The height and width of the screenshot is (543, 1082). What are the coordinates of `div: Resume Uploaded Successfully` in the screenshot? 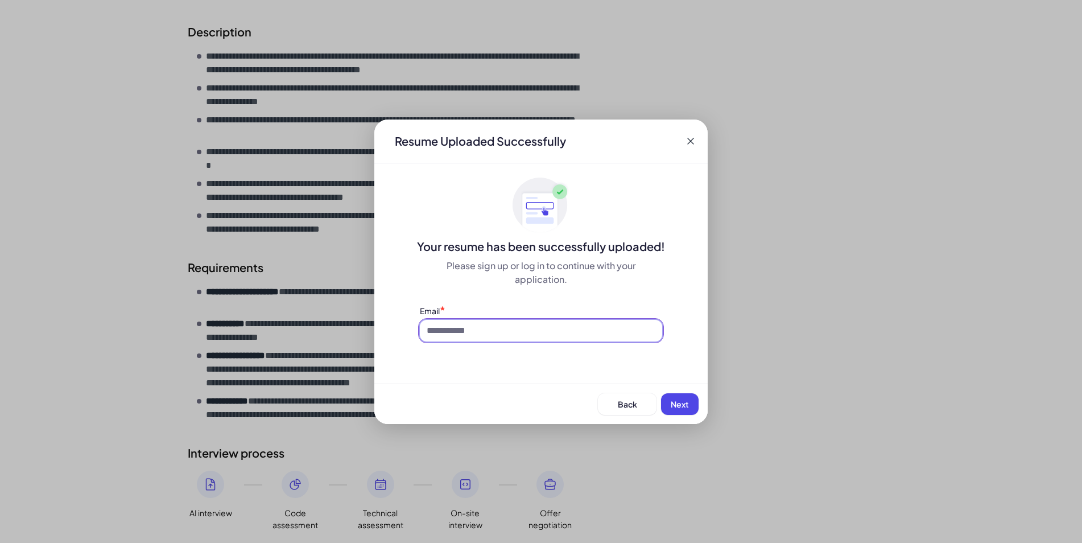 It's located at (480, 141).